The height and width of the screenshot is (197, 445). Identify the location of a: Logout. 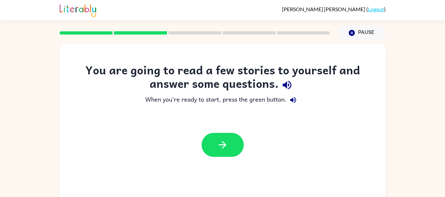
(376, 9).